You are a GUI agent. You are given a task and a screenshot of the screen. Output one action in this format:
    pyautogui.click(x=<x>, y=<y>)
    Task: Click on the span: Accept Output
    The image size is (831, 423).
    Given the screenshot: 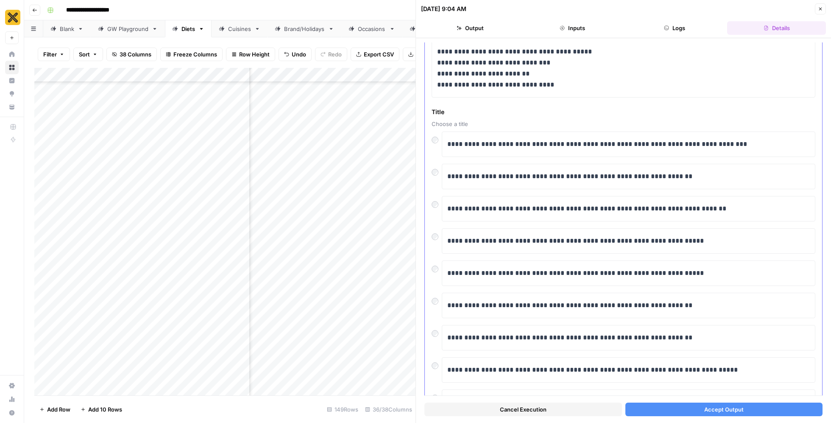 What is the action you would take?
    pyautogui.click(x=724, y=409)
    